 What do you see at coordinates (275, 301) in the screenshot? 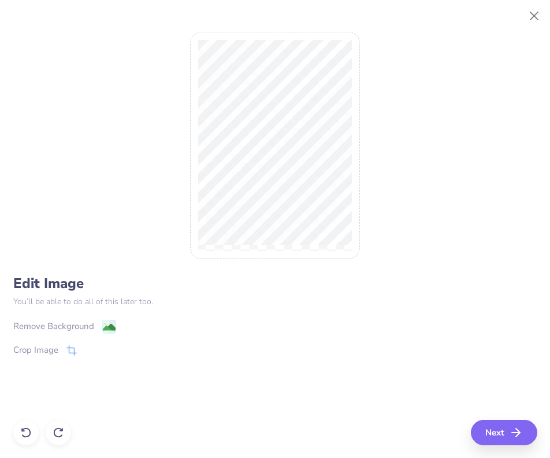
I see `p: You’ll be able to do all of this later too.` at bounding box center [275, 301].